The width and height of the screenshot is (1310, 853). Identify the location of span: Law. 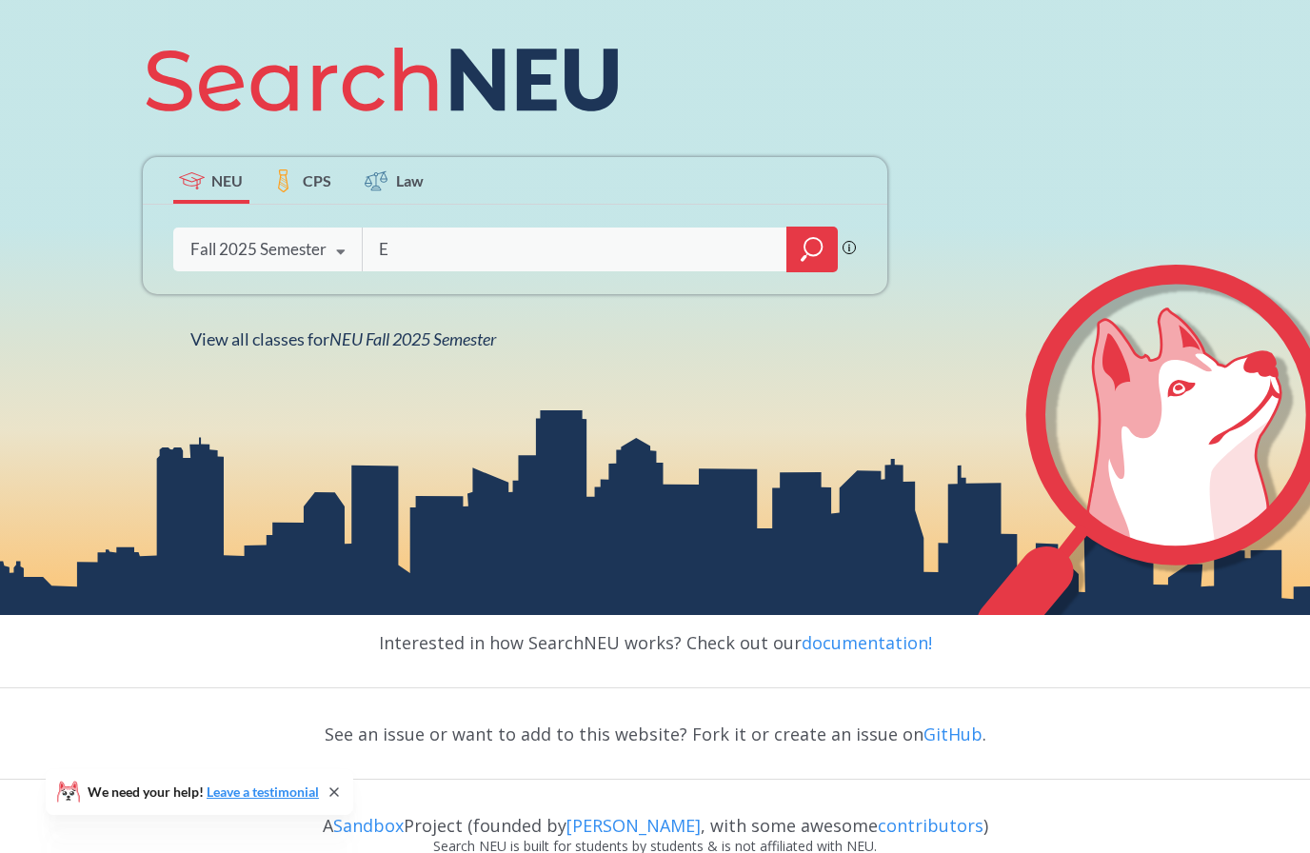
(409, 180).